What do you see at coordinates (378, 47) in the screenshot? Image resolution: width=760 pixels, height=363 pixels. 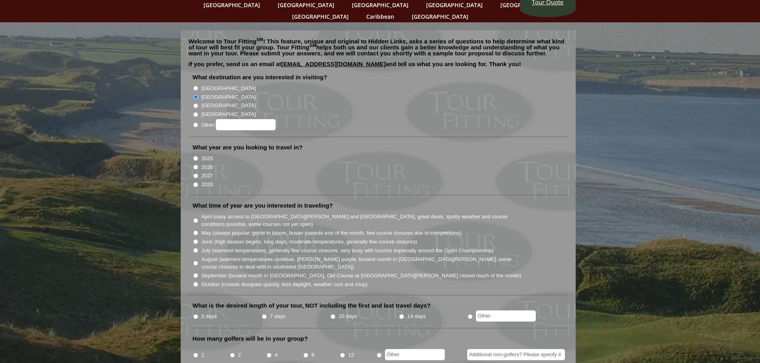 I see `p: Welcome to Tour Fitting ! This feature, unique and original to Hidden Links, asks a series of que...` at bounding box center [378, 47].